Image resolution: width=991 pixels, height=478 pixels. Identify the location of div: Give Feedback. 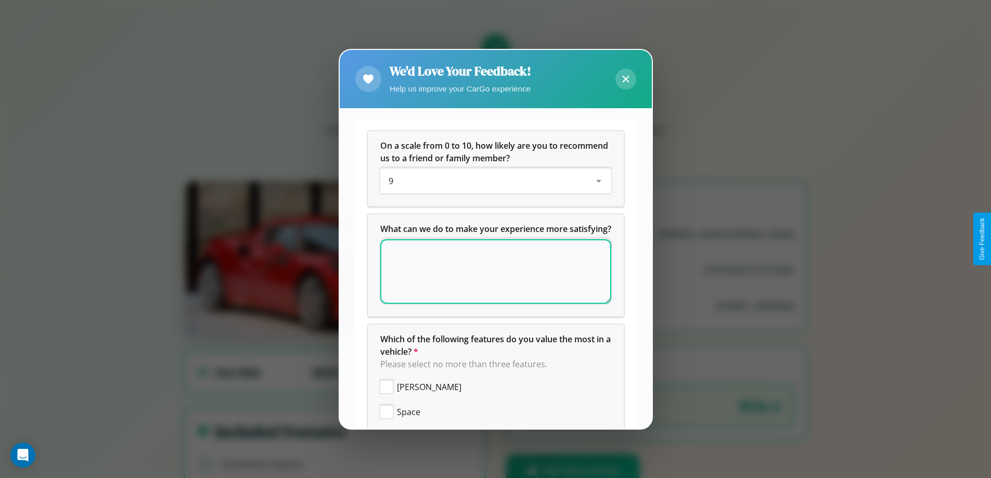
(982, 239).